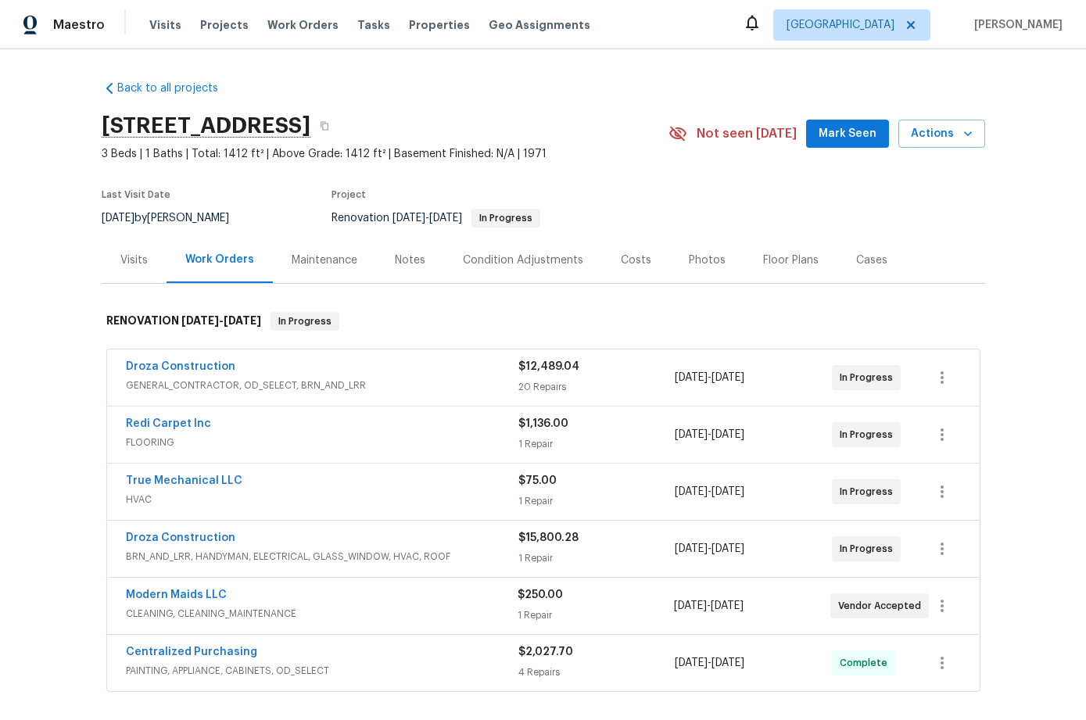 The height and width of the screenshot is (720, 1086). I want to click on button: Mark Seen, so click(847, 134).